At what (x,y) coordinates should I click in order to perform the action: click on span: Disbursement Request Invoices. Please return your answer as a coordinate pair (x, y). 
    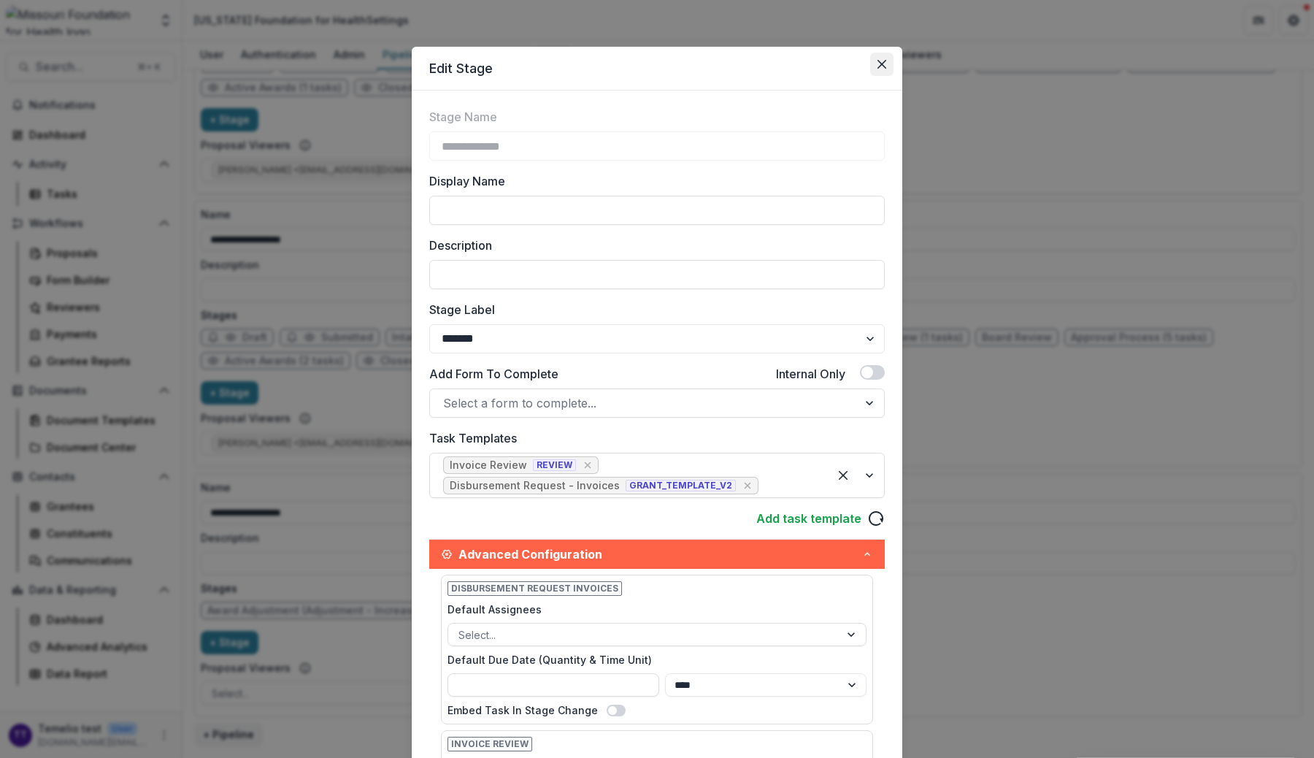
    Looking at the image, I should click on (534, 588).